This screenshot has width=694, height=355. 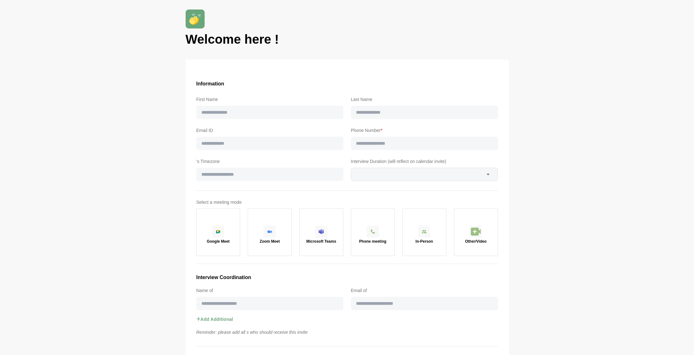 I want to click on button: Add Additional, so click(x=215, y=320).